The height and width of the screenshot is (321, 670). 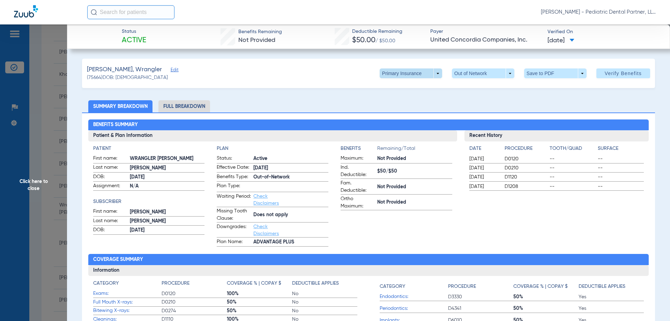 I want to click on span: D0274, so click(x=194, y=311).